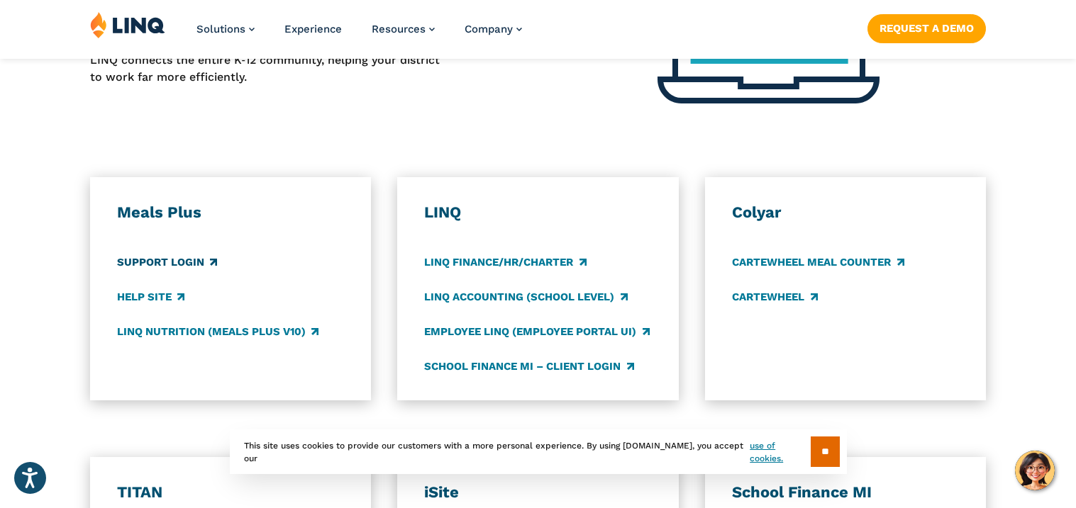  Describe the element at coordinates (167, 262) in the screenshot. I see `a: Support Login` at that location.